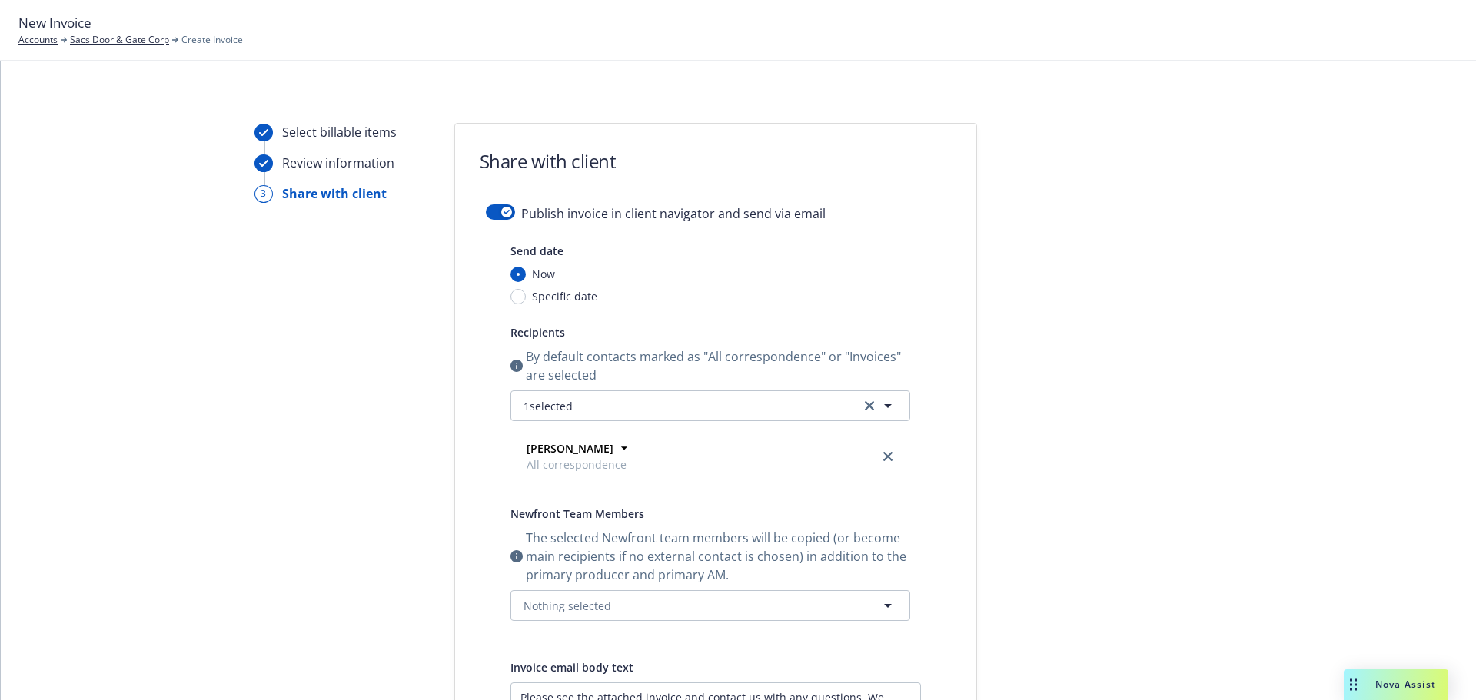 The height and width of the screenshot is (700, 1476). What do you see at coordinates (888, 457) in the screenshot?
I see `a: close` at bounding box center [888, 457].